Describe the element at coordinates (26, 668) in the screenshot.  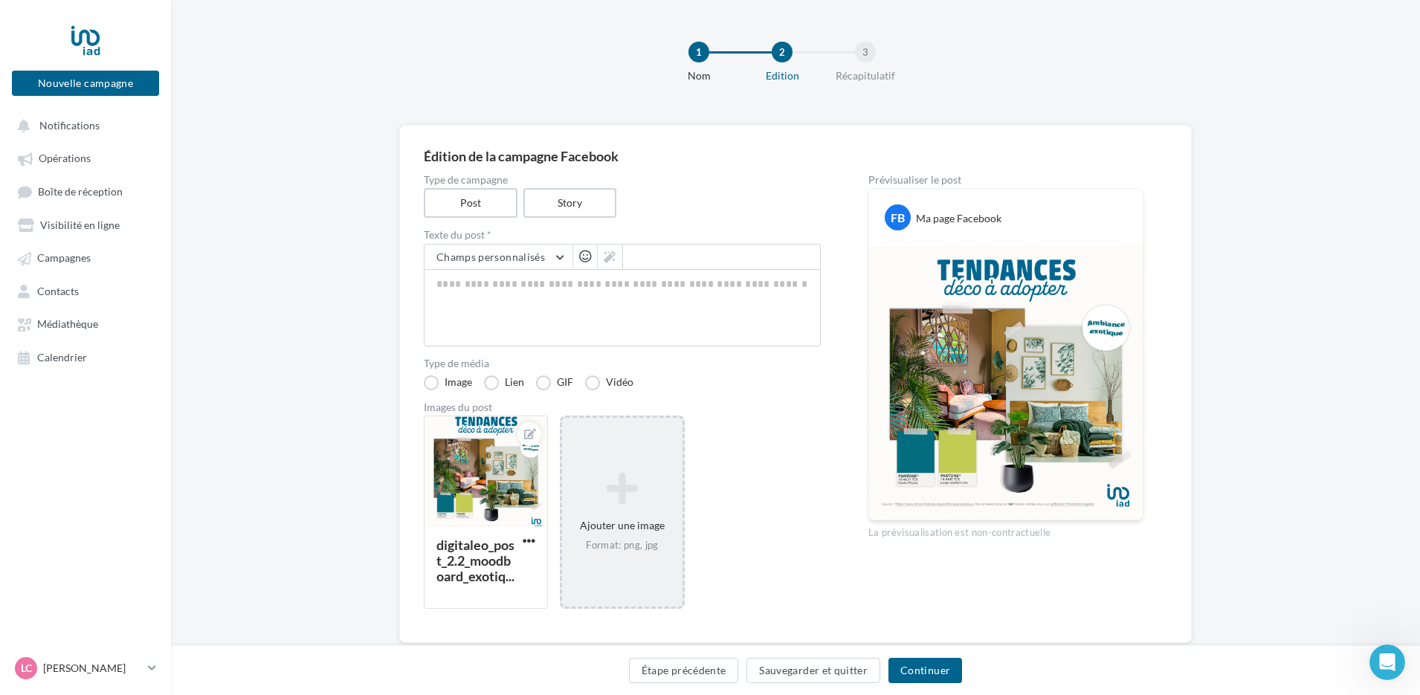
I see `span: LC` at that location.